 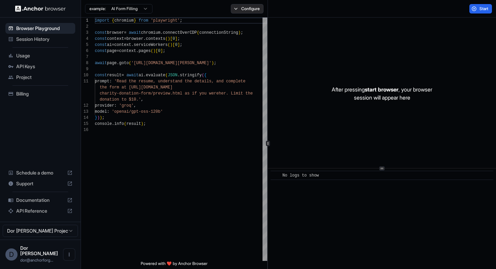 I want to click on span: model, so click(x=101, y=112).